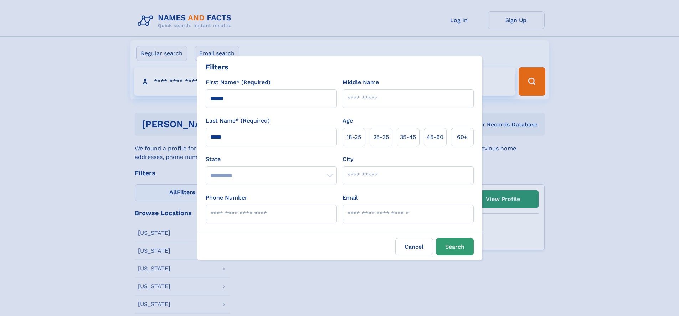 The width and height of the screenshot is (679, 316). I want to click on label: First Name* (Required), so click(238, 82).